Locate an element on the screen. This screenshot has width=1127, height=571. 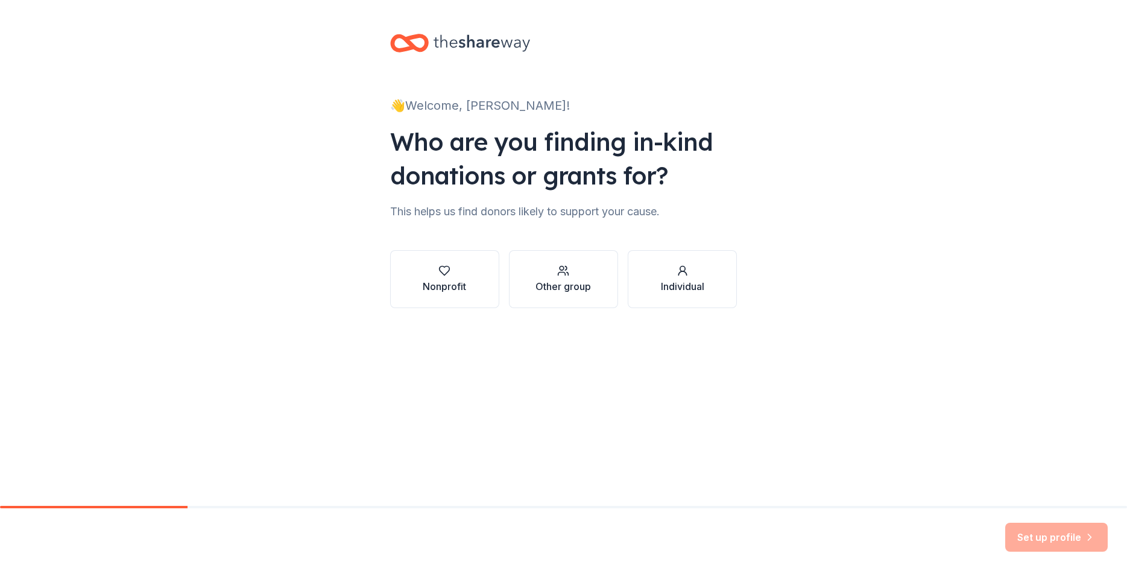
button: Individual is located at coordinates (682, 279).